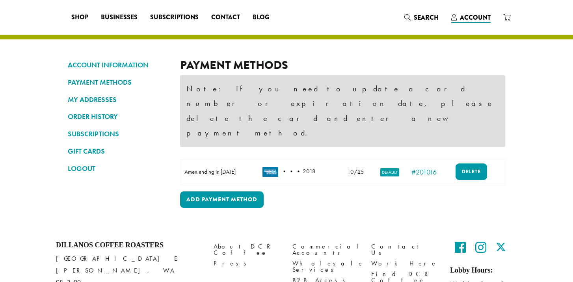 This screenshot has width=573, height=282. What do you see at coordinates (118, 117) in the screenshot?
I see `a: ORDER HISTORY` at bounding box center [118, 117].